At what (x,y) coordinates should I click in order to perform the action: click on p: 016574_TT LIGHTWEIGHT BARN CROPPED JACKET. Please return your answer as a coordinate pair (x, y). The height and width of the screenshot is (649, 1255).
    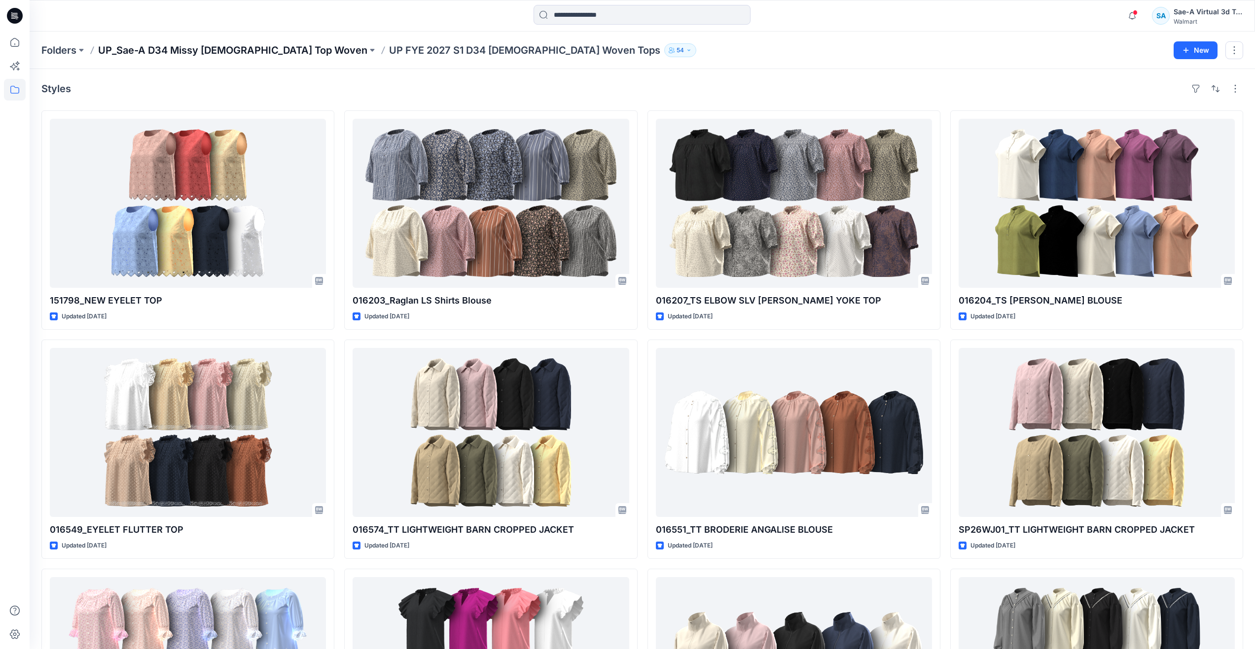
    Looking at the image, I should click on (491, 530).